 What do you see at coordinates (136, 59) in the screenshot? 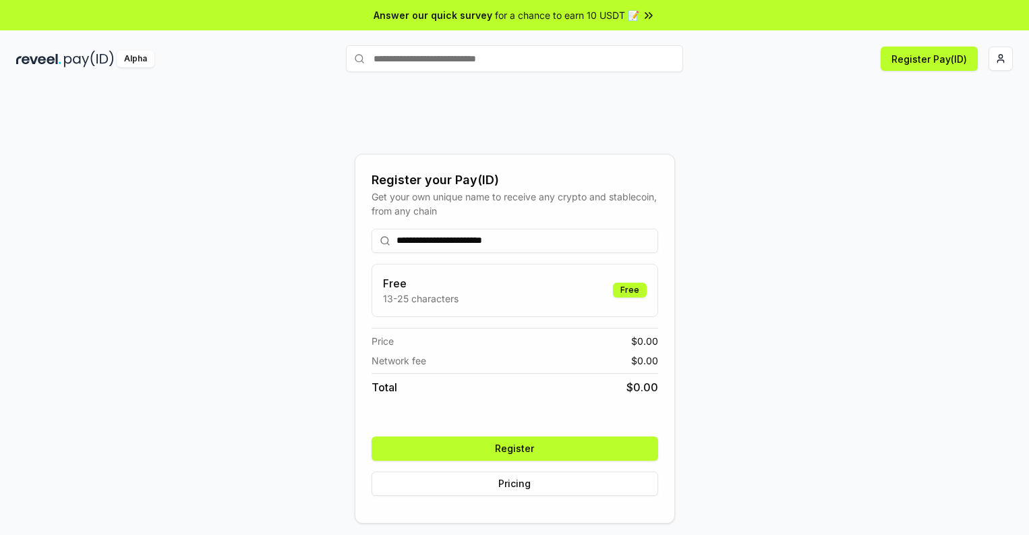
I see `div: Alpha` at bounding box center [136, 59].